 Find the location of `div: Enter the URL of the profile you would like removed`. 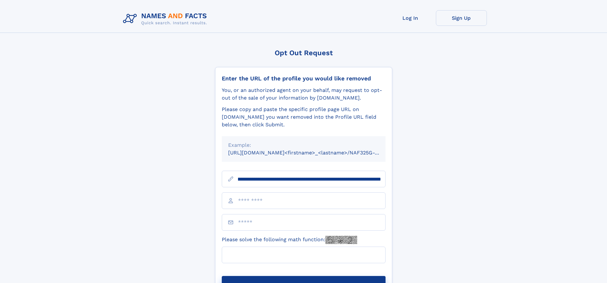

div: Enter the URL of the profile you would like removed is located at coordinates (304, 78).